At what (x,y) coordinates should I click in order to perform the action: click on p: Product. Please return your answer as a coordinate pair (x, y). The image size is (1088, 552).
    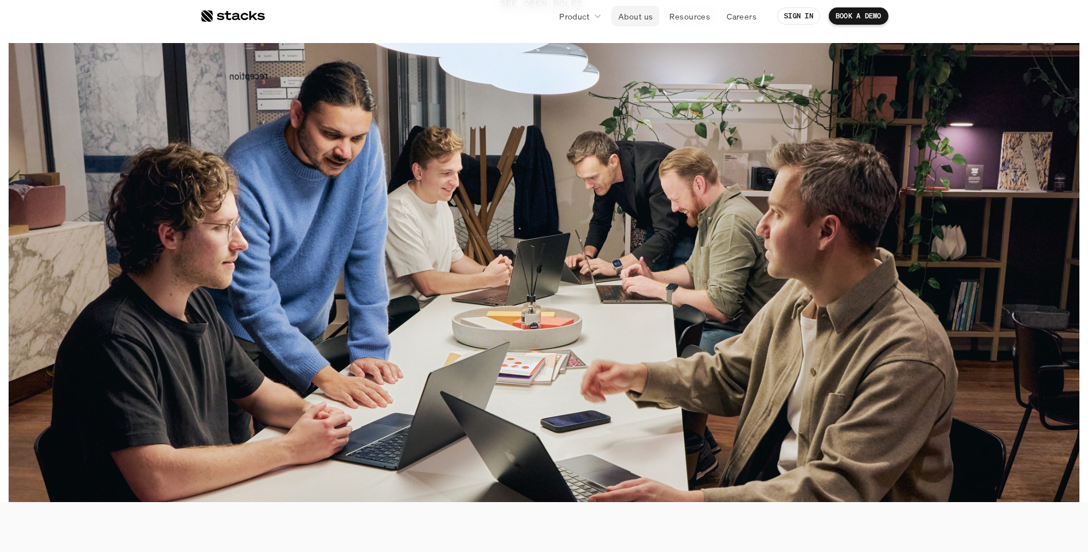
    Looking at the image, I should click on (574, 16).